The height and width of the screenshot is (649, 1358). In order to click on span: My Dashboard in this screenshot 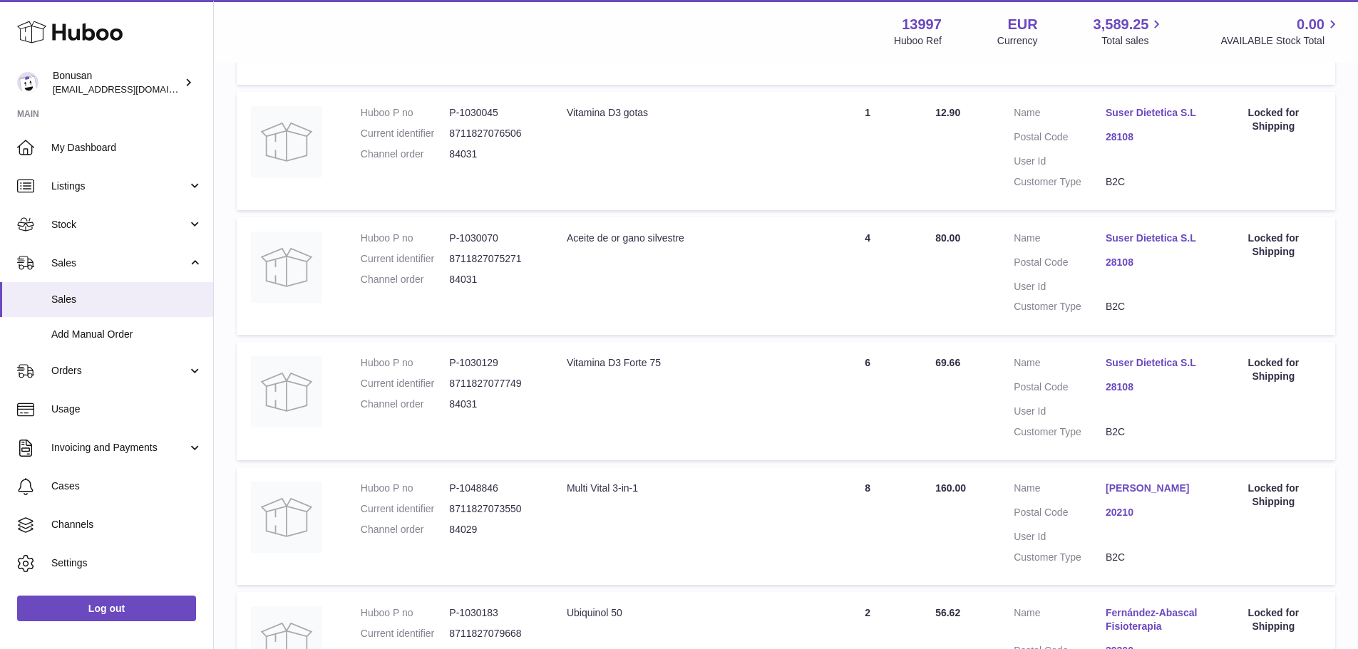, I will do `click(127, 148)`.